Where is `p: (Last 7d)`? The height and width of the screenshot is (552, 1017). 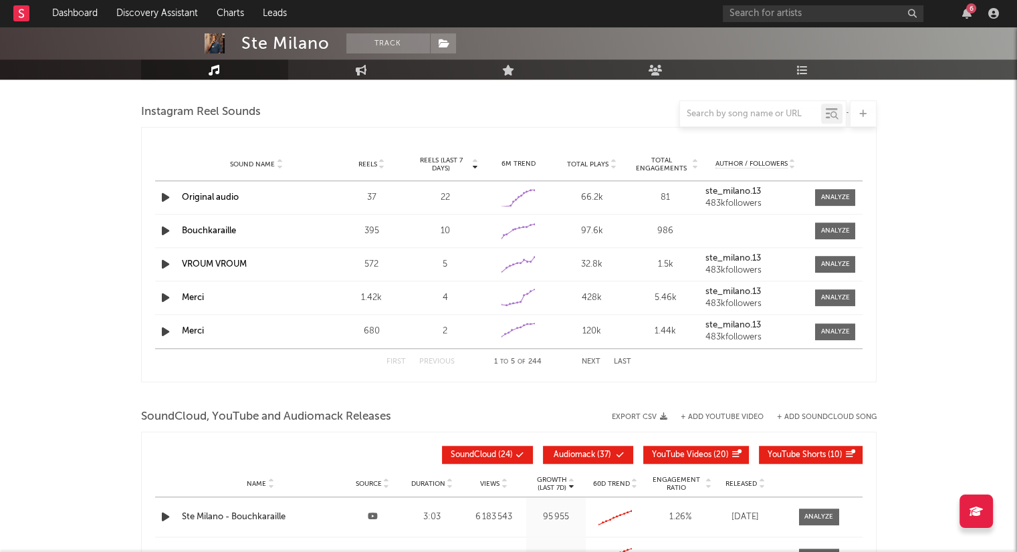
p: (Last 7d) is located at coordinates (552, 488).